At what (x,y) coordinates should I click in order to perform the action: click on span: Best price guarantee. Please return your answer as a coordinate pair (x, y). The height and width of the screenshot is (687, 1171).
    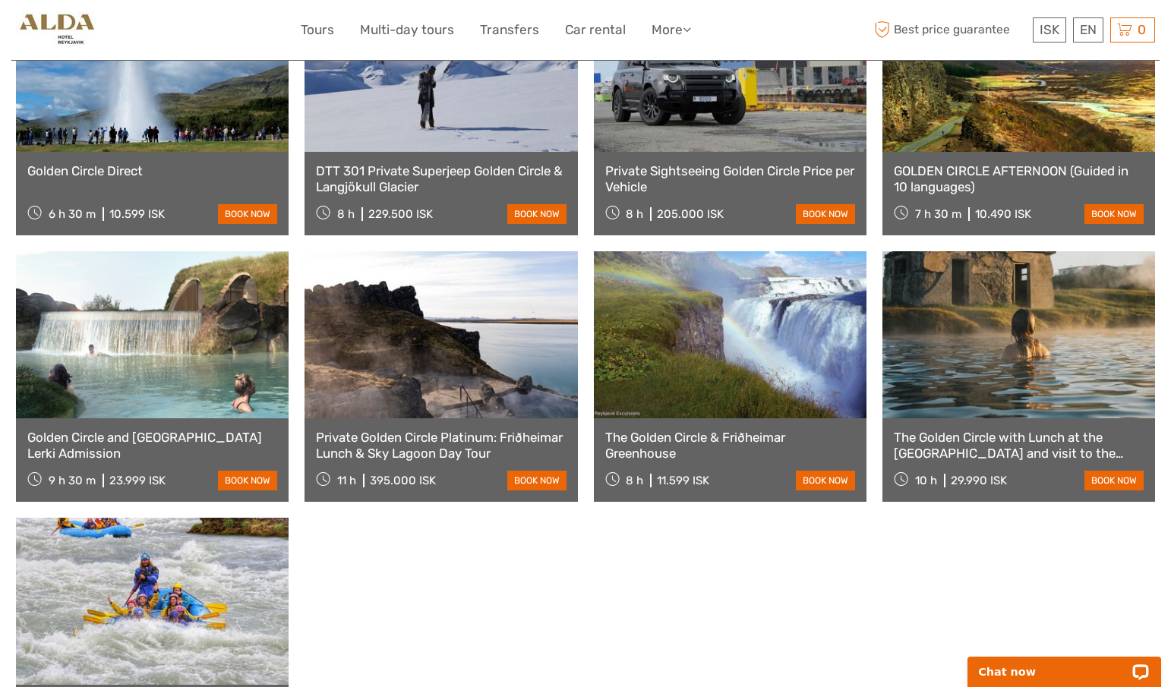
    Looking at the image, I should click on (949, 30).